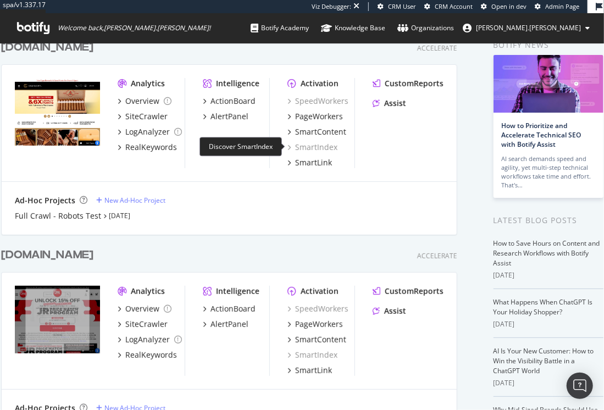  Describe the element at coordinates (425, 28) in the screenshot. I see `div: Organizations` at that location.